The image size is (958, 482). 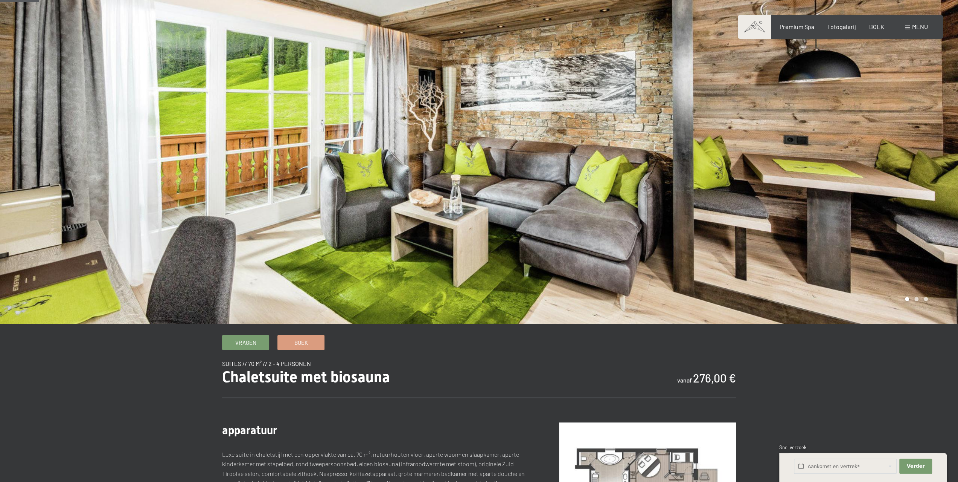 I want to click on font: Chaletsuite met biosauna, so click(x=306, y=377).